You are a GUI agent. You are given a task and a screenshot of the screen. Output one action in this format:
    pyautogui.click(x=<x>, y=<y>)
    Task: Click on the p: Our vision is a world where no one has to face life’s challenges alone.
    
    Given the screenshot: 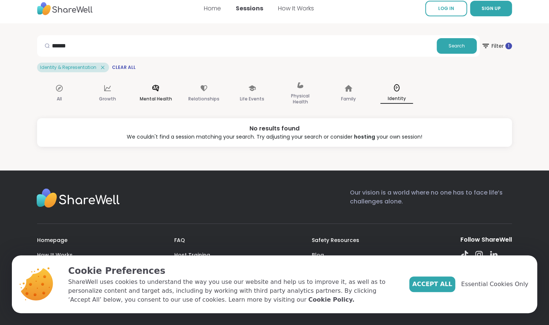 What is the action you would take?
    pyautogui.click(x=431, y=200)
    